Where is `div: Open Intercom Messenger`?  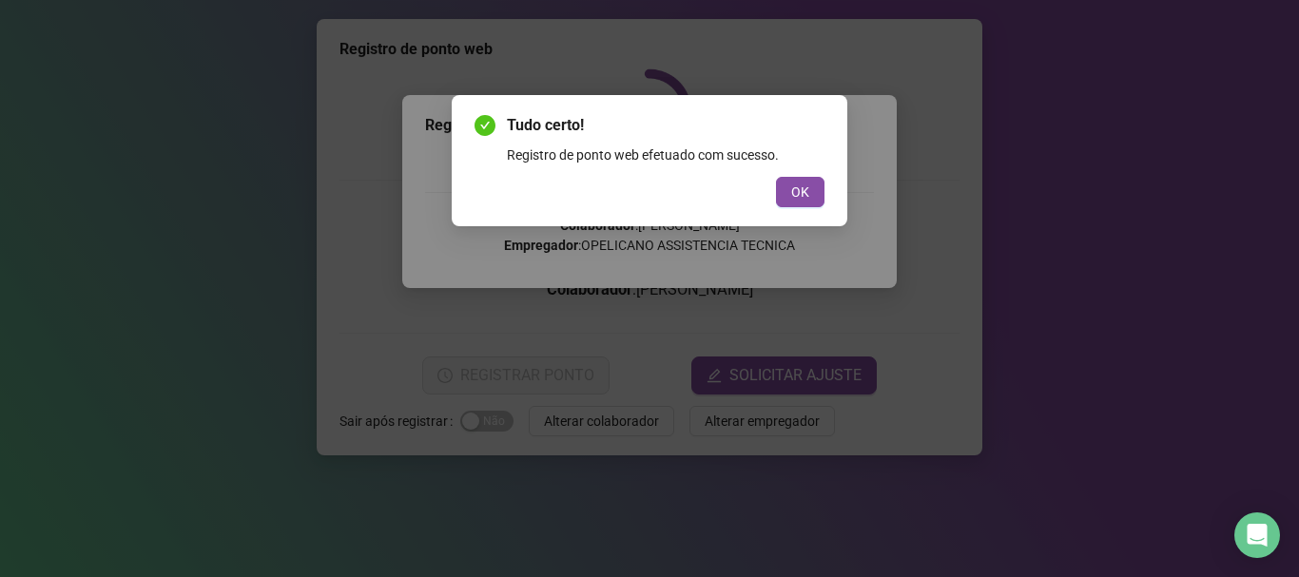
div: Open Intercom Messenger is located at coordinates (1257, 535).